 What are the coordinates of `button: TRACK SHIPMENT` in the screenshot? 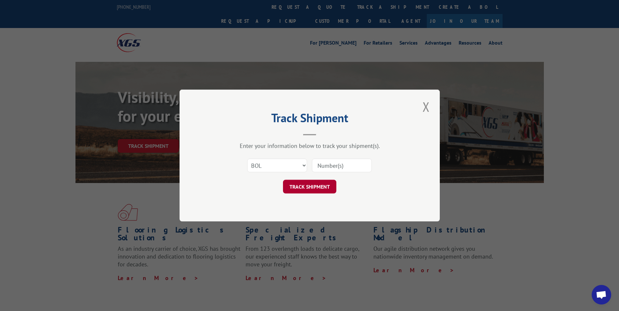 It's located at (310, 186).